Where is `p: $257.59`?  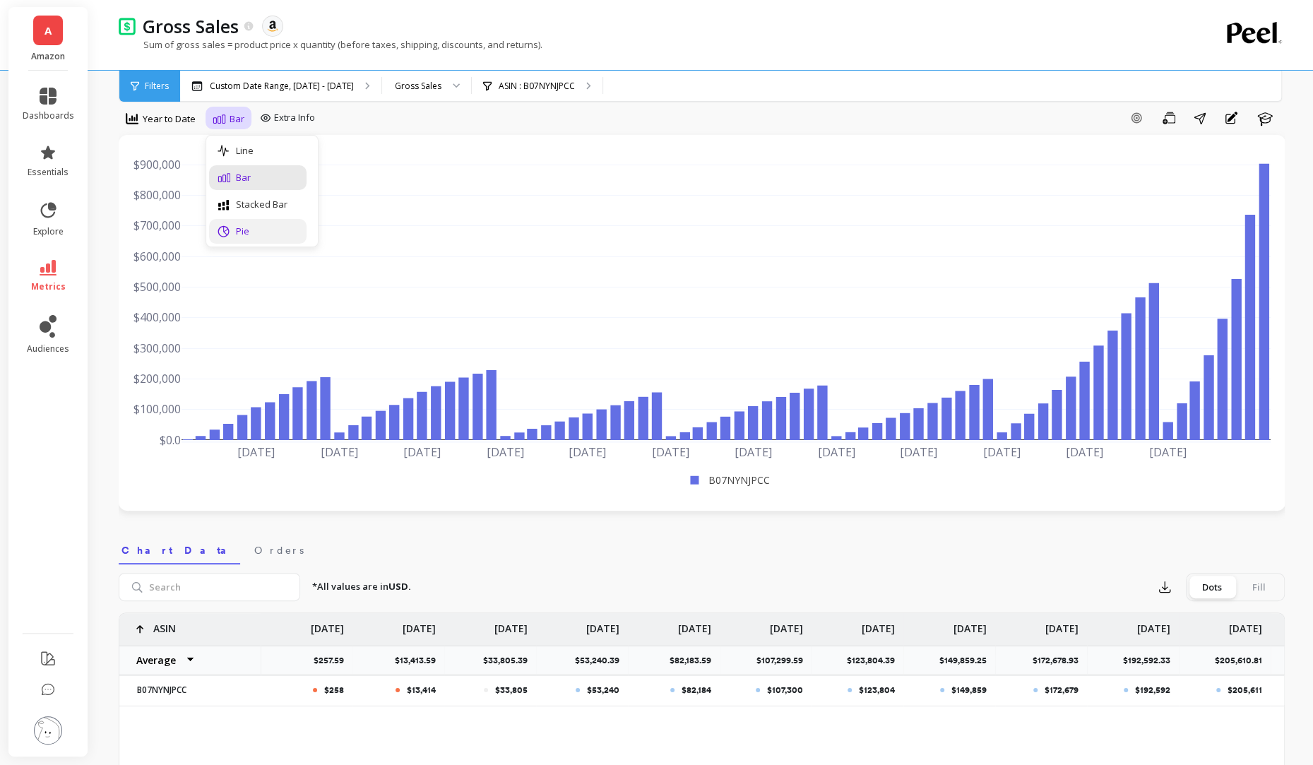
p: $257.59 is located at coordinates (333, 660).